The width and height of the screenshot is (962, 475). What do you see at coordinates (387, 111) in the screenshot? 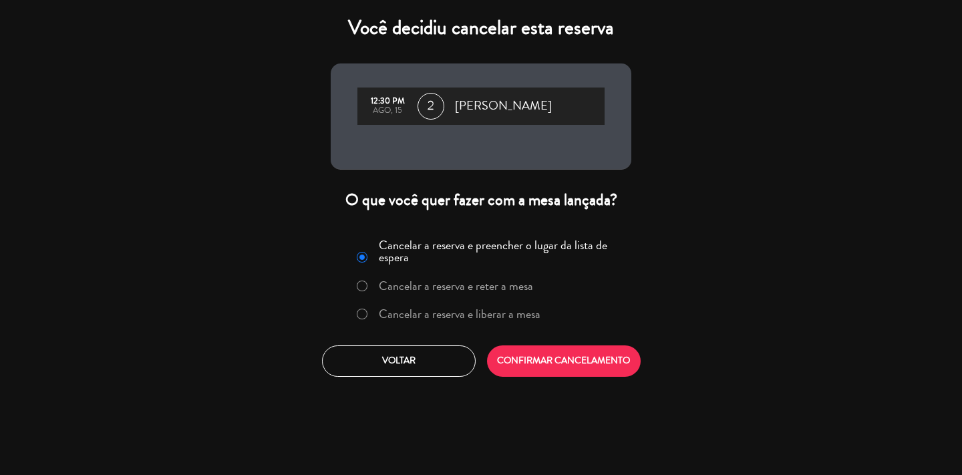
I see `div: ago, 15` at bounding box center [387, 111].